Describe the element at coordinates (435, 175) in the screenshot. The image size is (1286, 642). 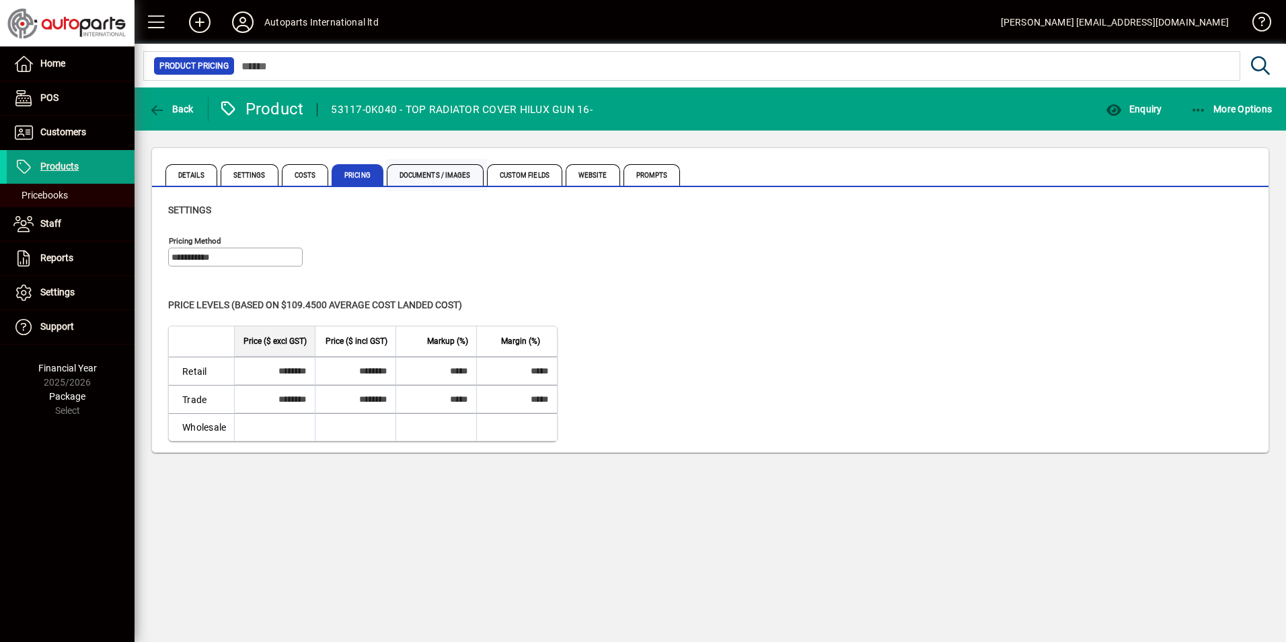
I see `span: Documents / Images` at that location.